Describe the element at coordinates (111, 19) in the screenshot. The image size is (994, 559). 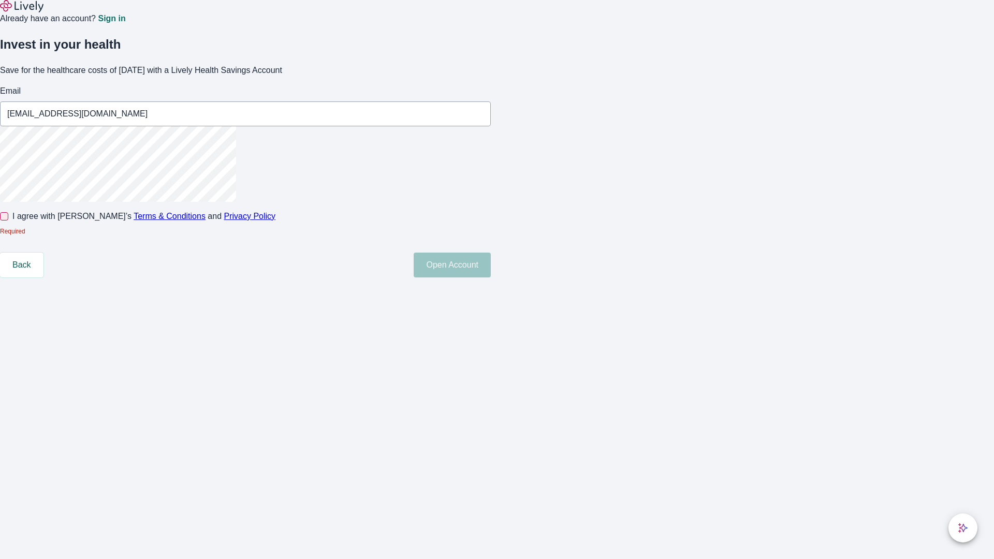
I see `a: Sign in` at that location.